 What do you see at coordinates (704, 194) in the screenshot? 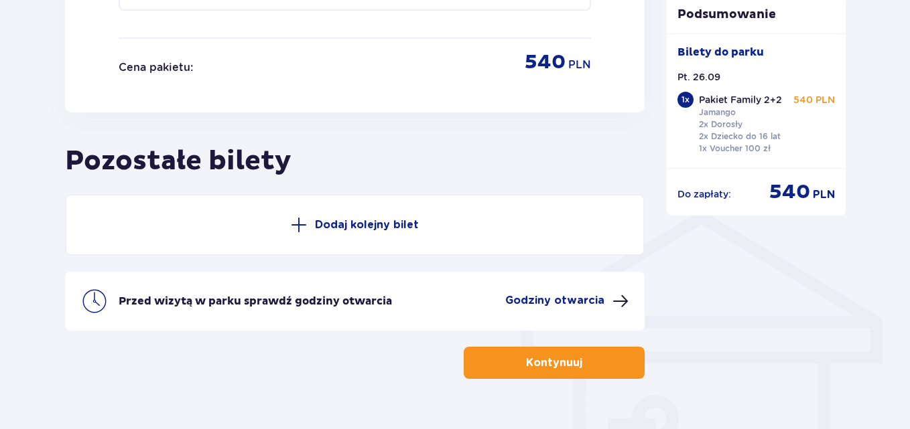
I see `p: Do zapłaty :` at bounding box center [704, 194].